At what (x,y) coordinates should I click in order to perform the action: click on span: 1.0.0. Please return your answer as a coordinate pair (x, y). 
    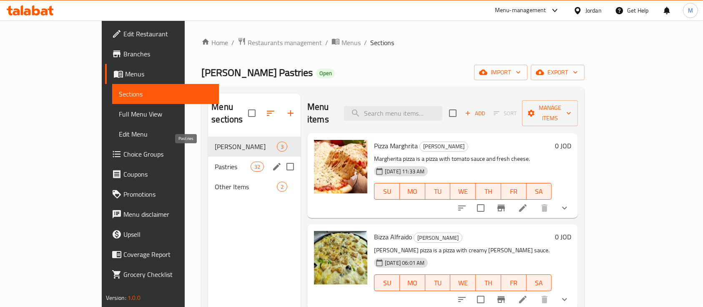
    Looking at the image, I should click on (134, 297).